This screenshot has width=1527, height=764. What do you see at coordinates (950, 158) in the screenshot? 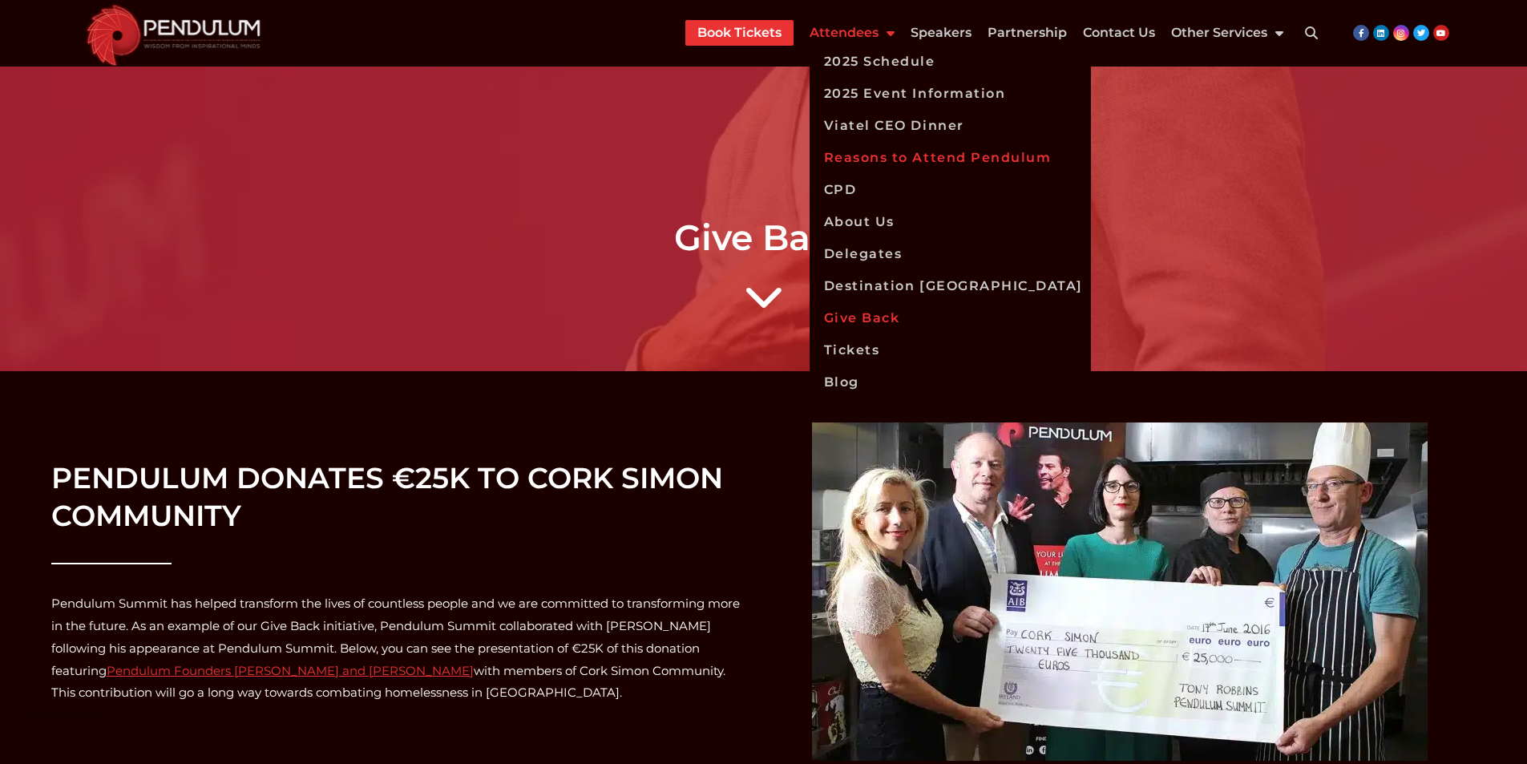
I see `a: Reasons to Attend Pendulum` at bounding box center [950, 158].